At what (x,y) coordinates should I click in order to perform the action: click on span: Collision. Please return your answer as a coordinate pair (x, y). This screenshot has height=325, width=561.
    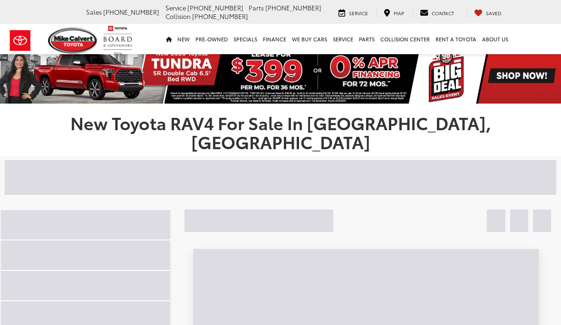
    Looking at the image, I should click on (178, 16).